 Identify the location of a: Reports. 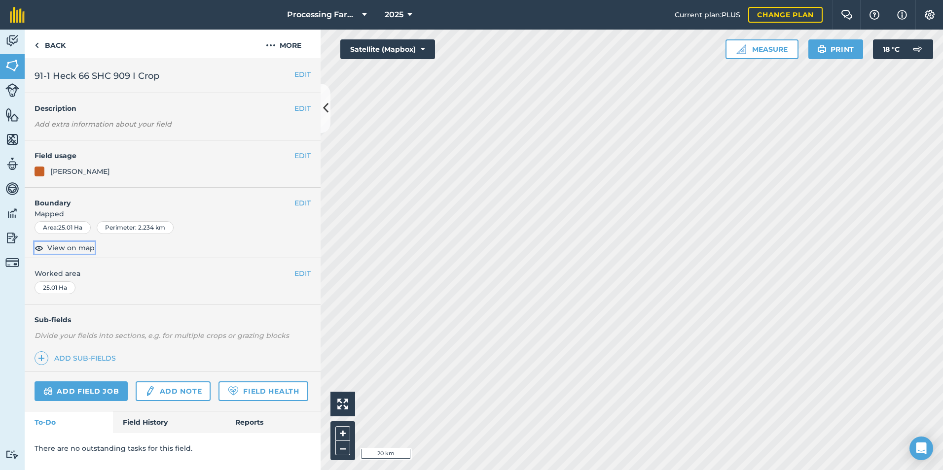
(273, 423).